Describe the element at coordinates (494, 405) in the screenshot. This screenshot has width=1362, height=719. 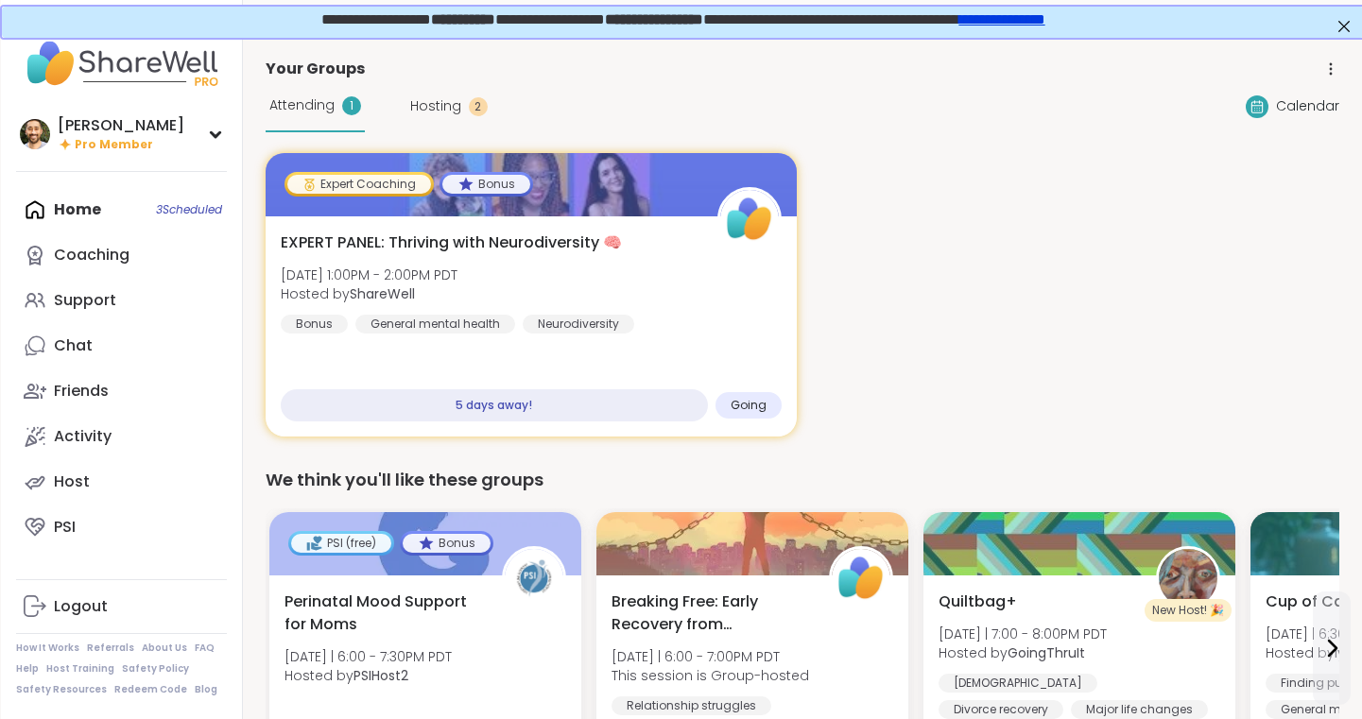
I see `div: 5 days away!` at that location.